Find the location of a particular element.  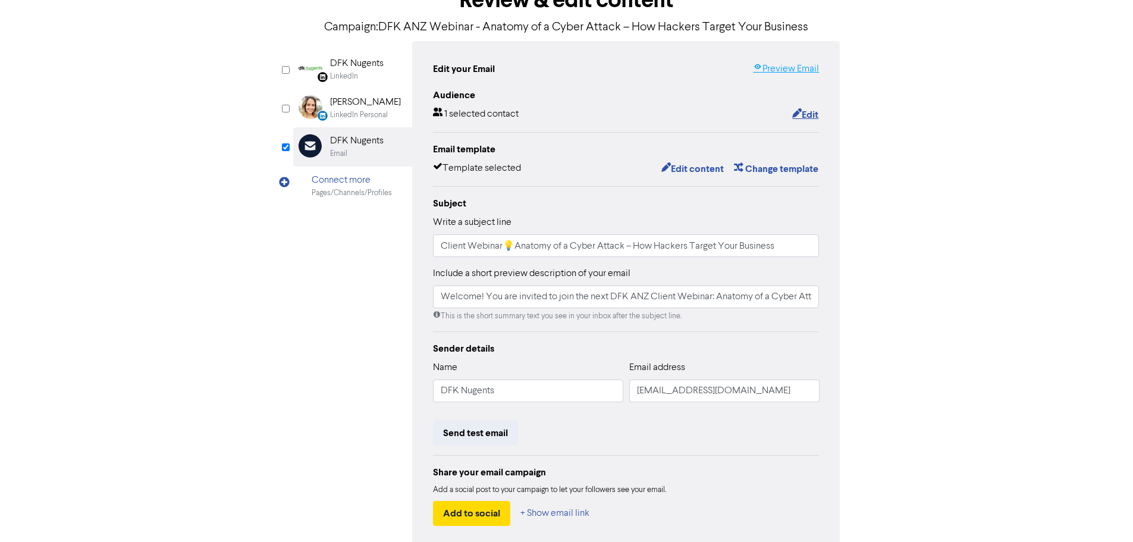

div: Add a social post to your campaign to let your followers see your email. is located at coordinates (626, 490).